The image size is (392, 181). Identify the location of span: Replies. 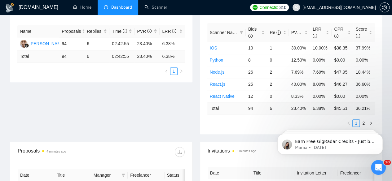
(94, 31).